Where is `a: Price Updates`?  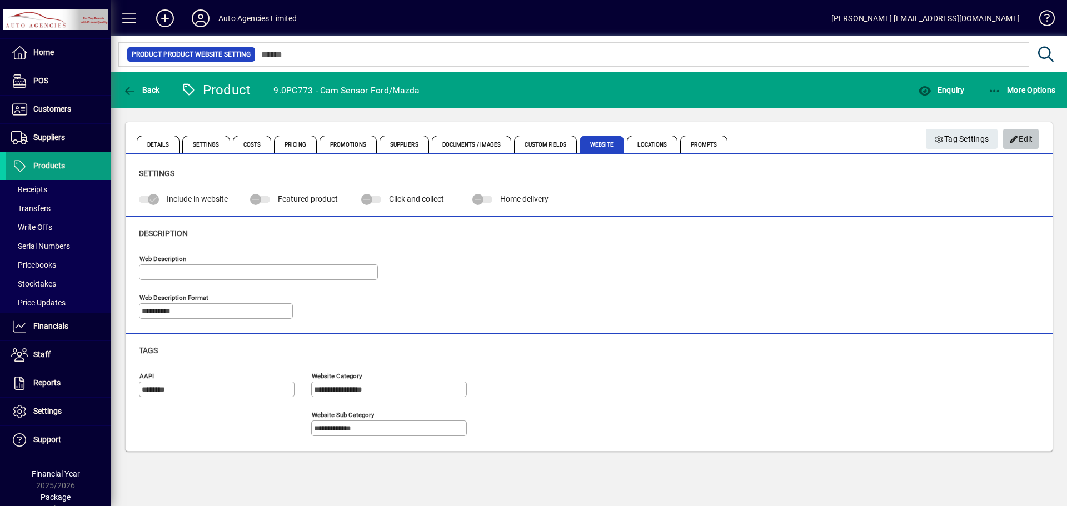 a: Price Updates is located at coordinates (58, 303).